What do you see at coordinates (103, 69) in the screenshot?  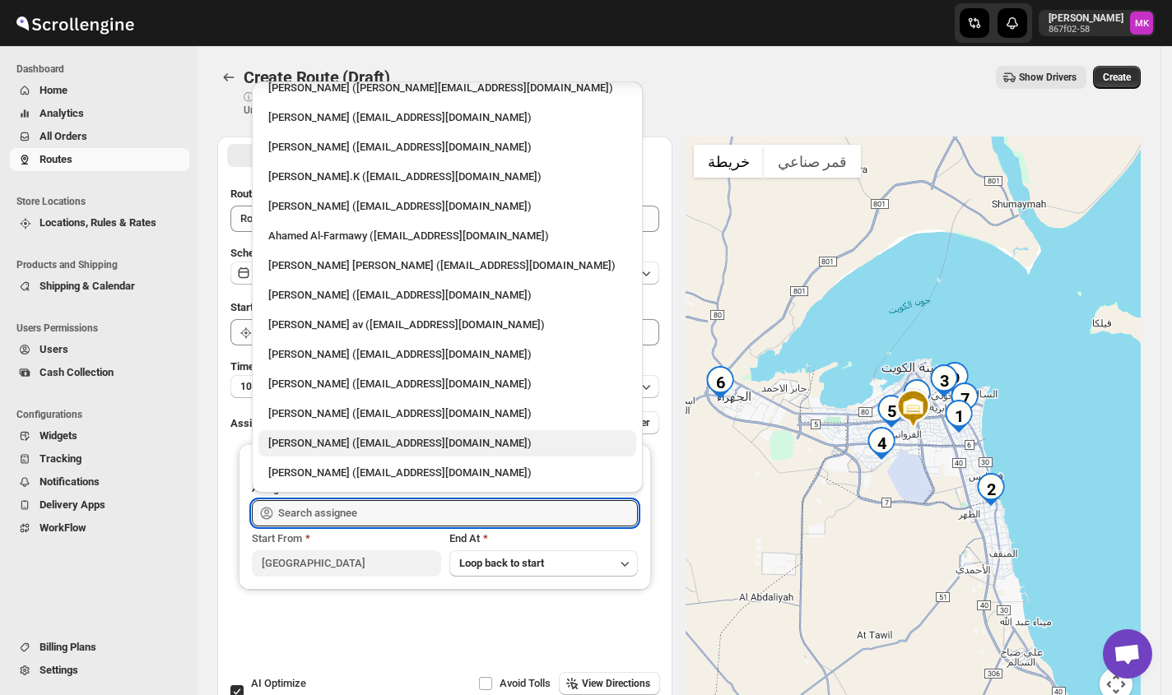 I see `span: Dashboard` at bounding box center [103, 69].